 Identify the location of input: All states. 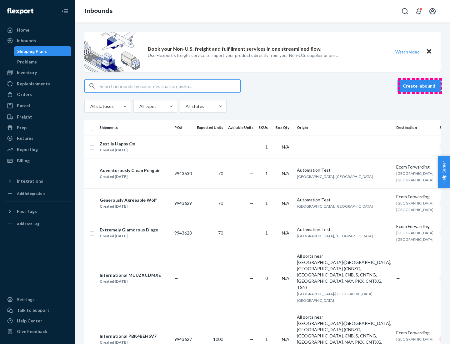
(185, 106).